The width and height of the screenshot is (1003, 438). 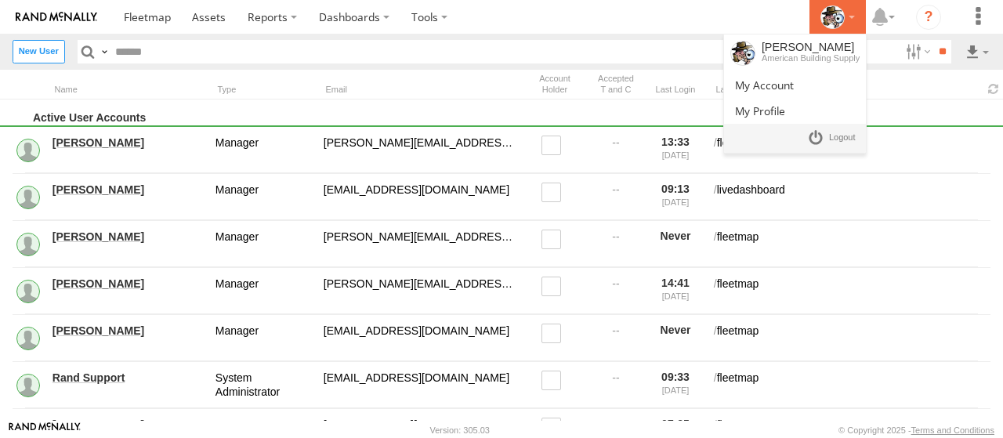 What do you see at coordinates (460, 430) in the screenshot?
I see `div: Version: 305.03` at bounding box center [460, 430].